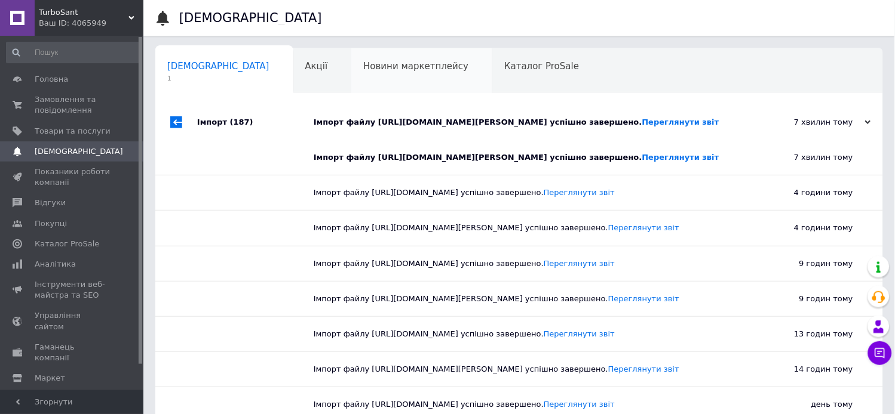  I want to click on span: Замовлення та повідомлення, so click(72, 105).